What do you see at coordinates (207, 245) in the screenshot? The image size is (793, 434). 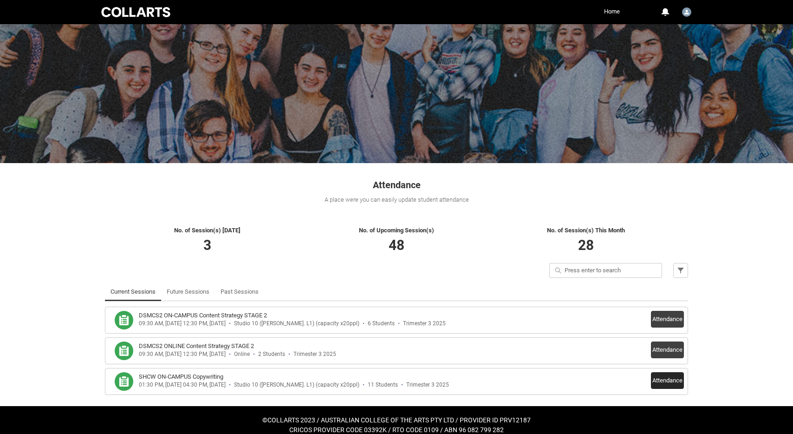 I see `span: 3` at bounding box center [207, 245].